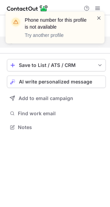 The width and height of the screenshot is (110, 207). What do you see at coordinates (57, 82) in the screenshot?
I see `button: AI write personalized message` at bounding box center [57, 82].